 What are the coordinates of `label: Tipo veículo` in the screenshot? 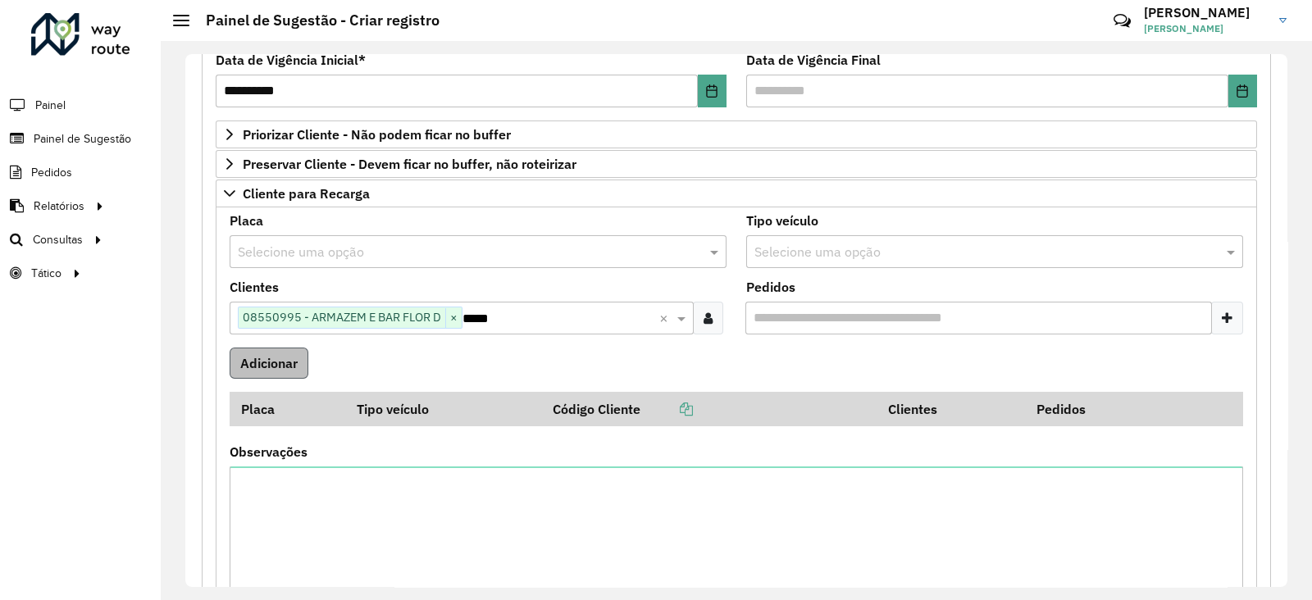 It's located at (783, 221).